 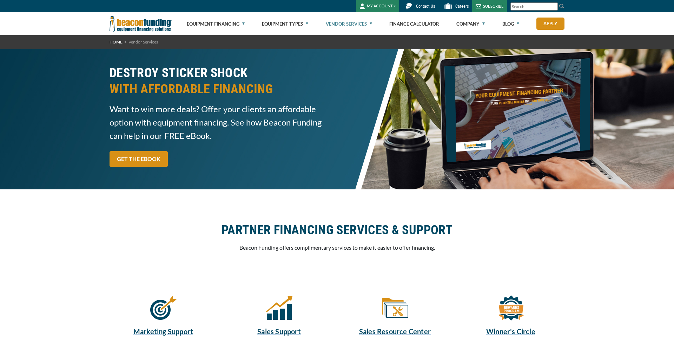 I want to click on h5: Sales Support, so click(x=279, y=332).